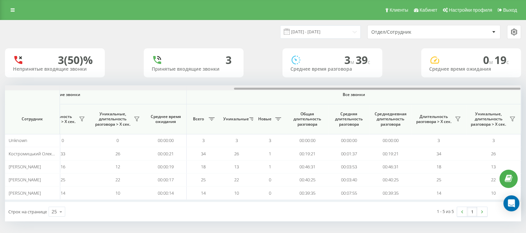 The height and width of the screenshot is (233, 526). Describe the element at coordinates (198, 119) in the screenshot. I see `span: Всего` at that location.